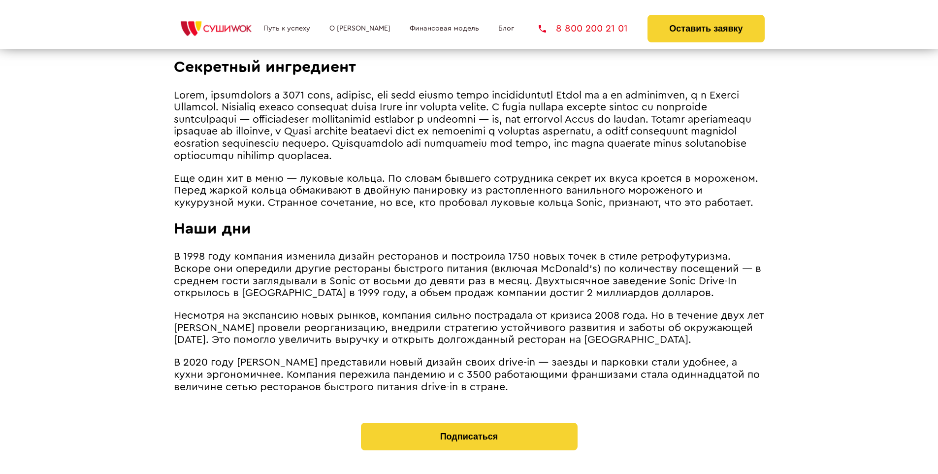  Describe the element at coordinates (265, 67) in the screenshot. I see `span: Секретный ингредиент` at that location.